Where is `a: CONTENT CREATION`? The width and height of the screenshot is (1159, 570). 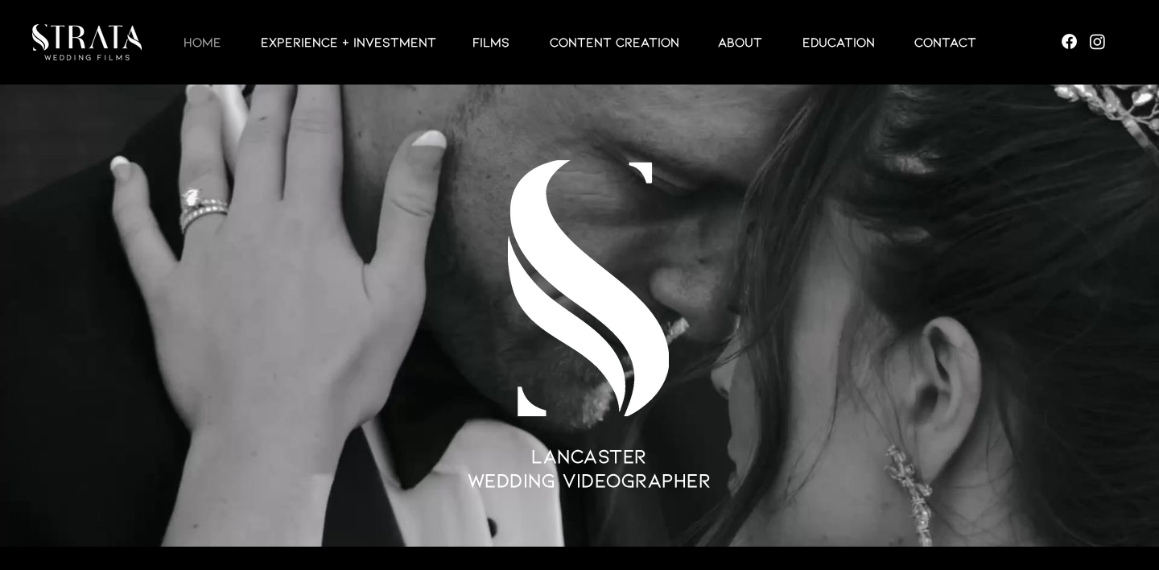
a: CONTENT CREATION is located at coordinates (614, 42).